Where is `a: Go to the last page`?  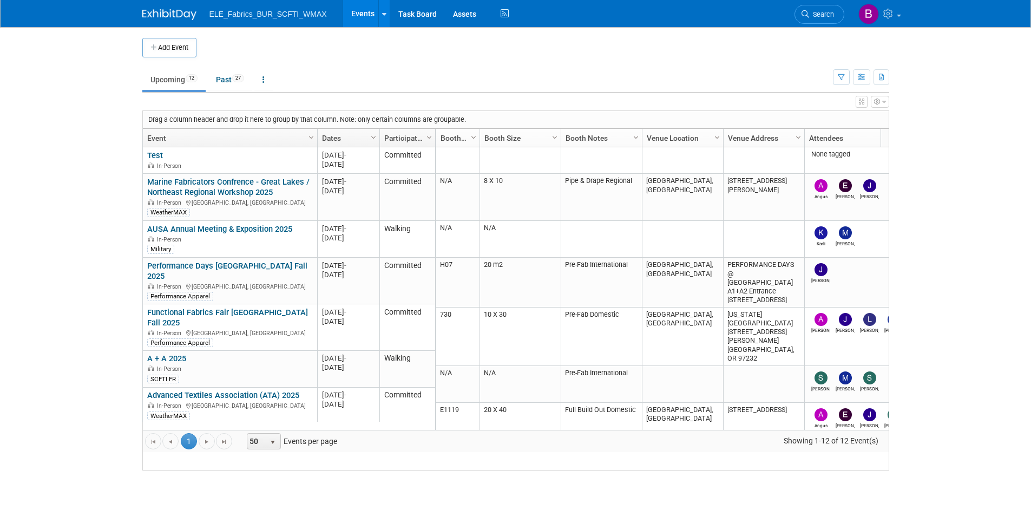 a: Go to the last page is located at coordinates (224, 441).